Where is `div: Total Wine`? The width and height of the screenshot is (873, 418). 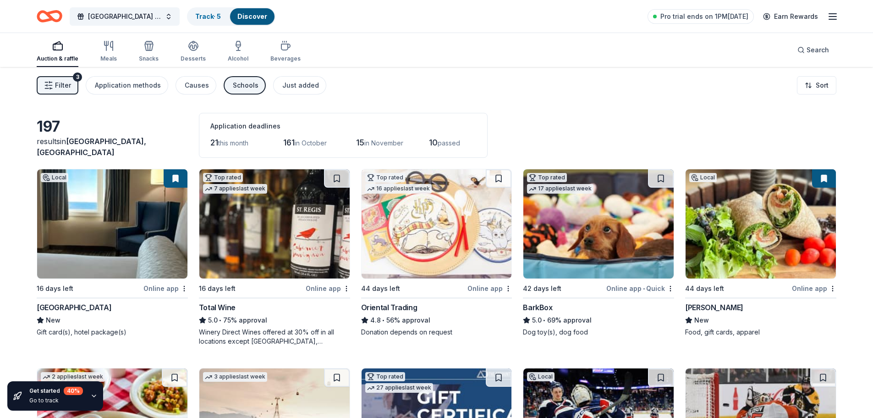
div: Total Wine is located at coordinates (217, 307).